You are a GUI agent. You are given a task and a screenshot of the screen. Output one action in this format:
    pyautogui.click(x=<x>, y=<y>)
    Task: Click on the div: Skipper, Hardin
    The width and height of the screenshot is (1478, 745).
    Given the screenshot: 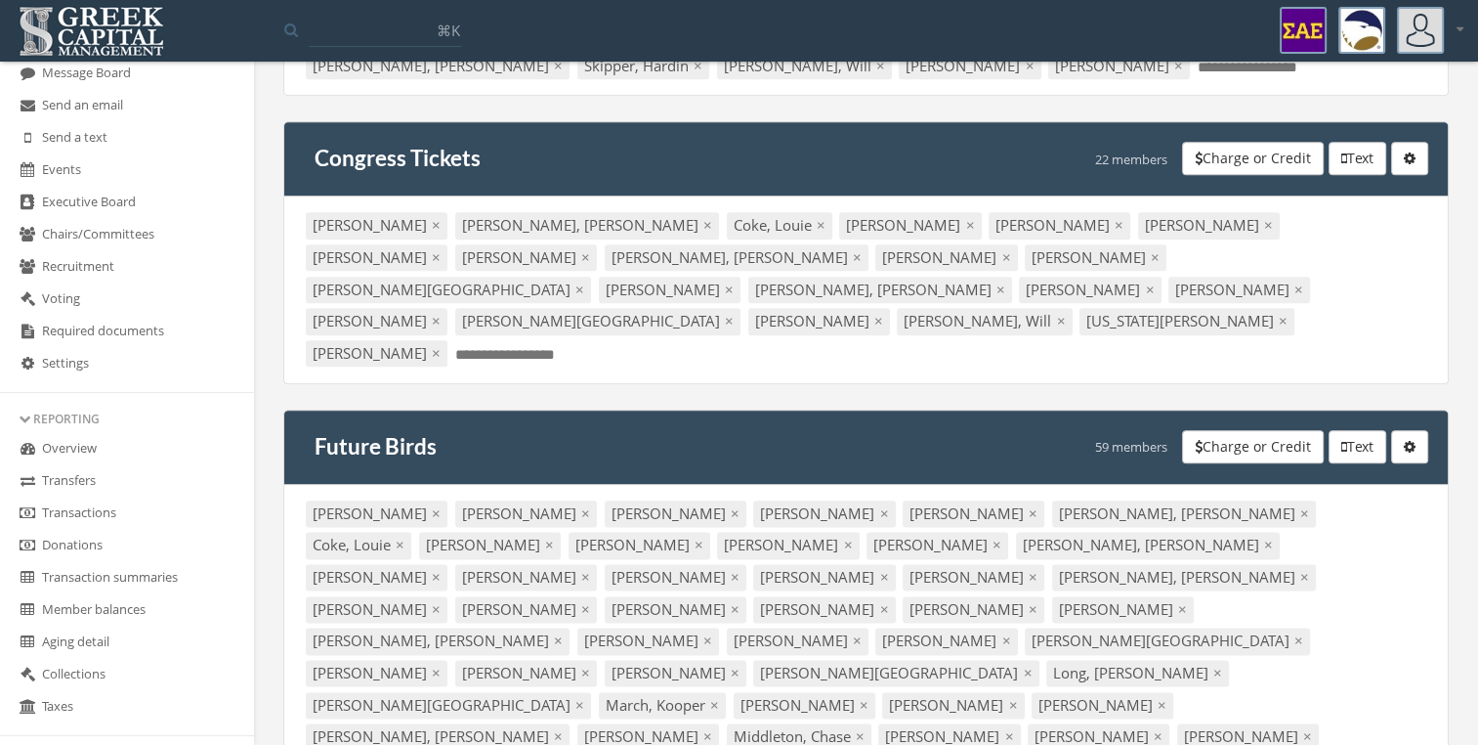 What is the action you would take?
    pyautogui.click(x=643, y=65)
    